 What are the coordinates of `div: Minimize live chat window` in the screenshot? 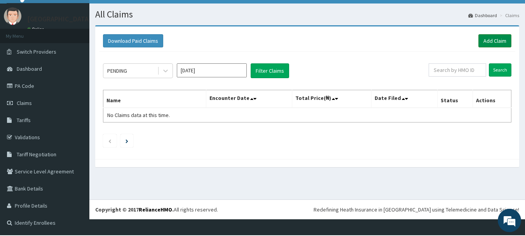 It's located at (137, 13).